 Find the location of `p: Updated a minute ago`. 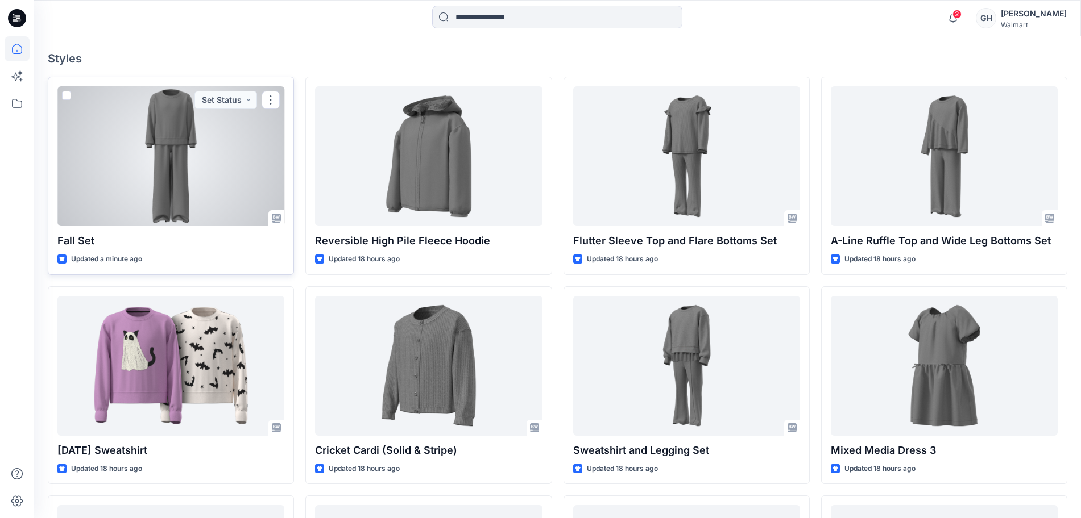

p: Updated a minute ago is located at coordinates (106, 259).